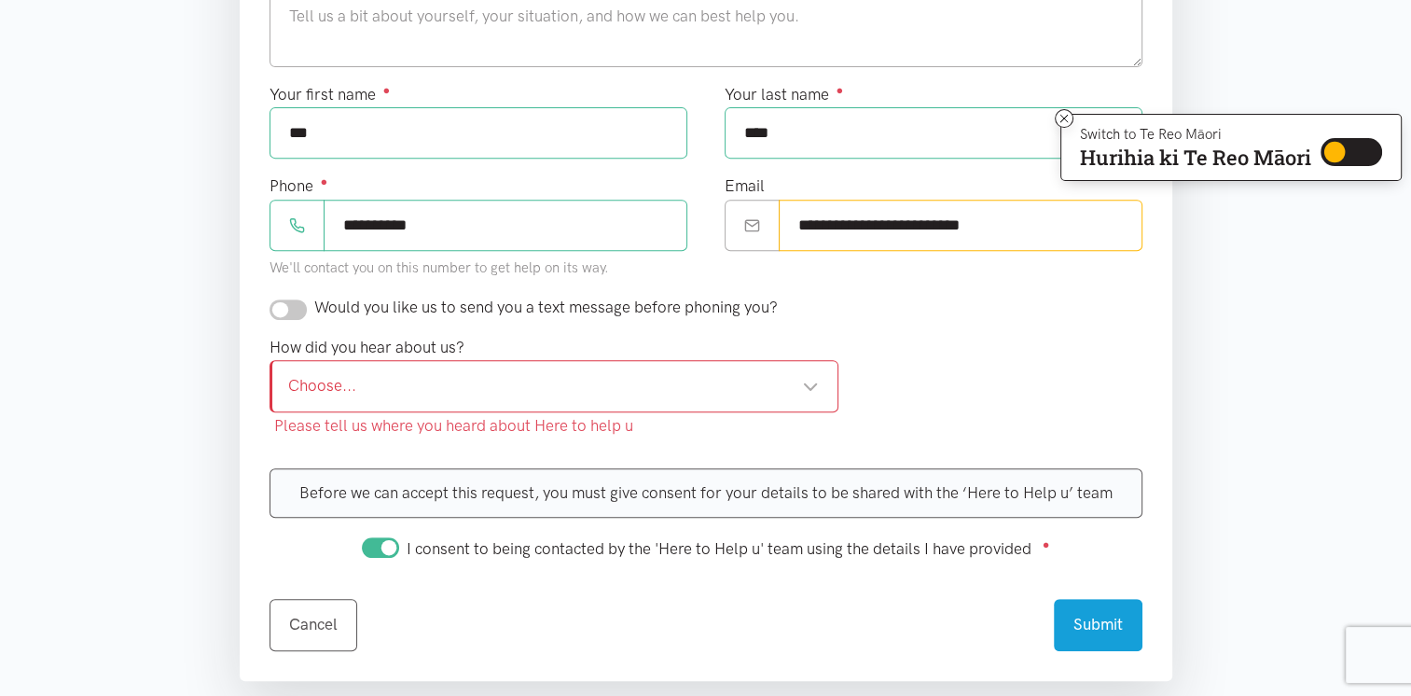 The image size is (1411, 696). I want to click on span: Please tell us where you heard about Here to help u, so click(451, 425).